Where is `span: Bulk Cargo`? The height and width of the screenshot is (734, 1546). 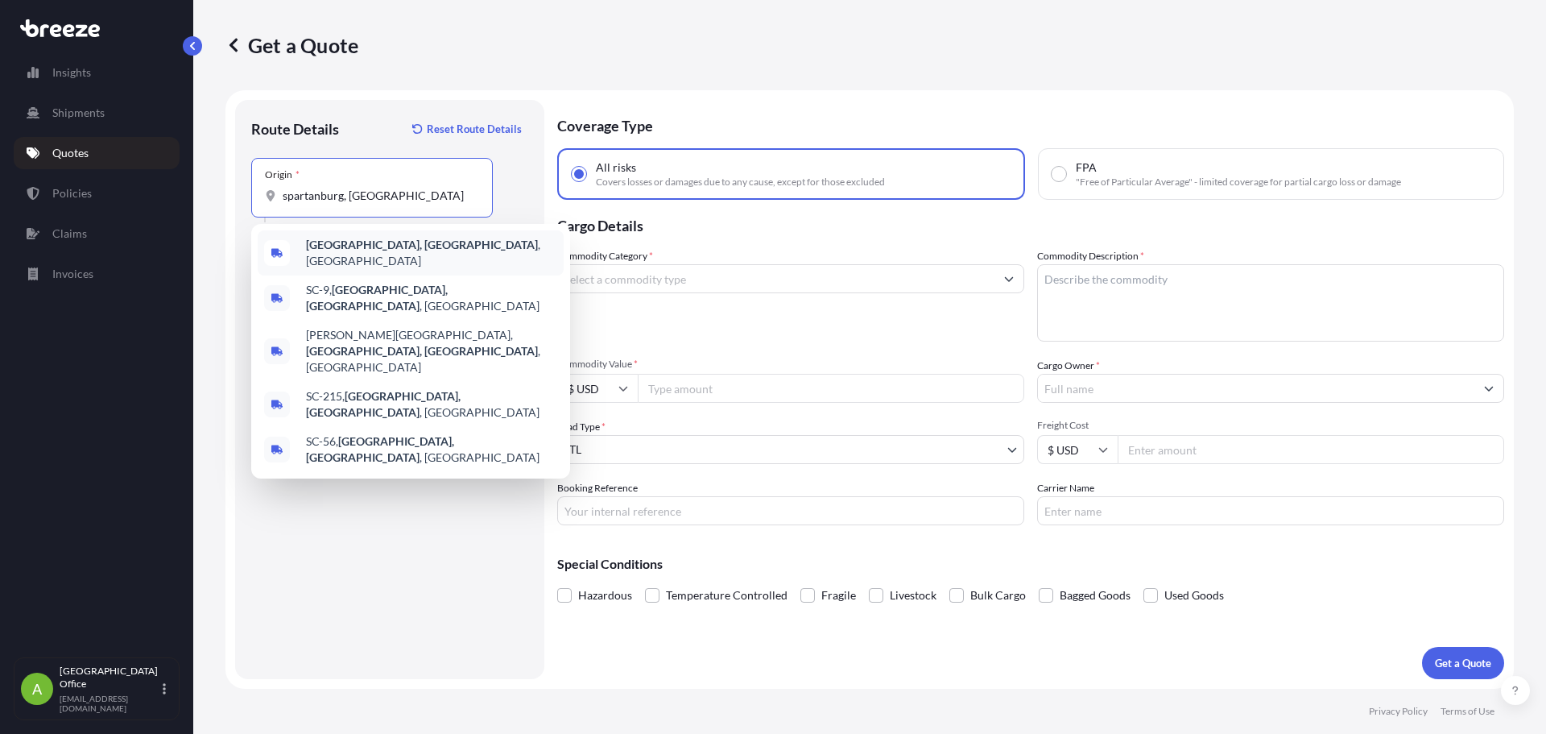
span: Bulk Cargo is located at coordinates (998, 595).